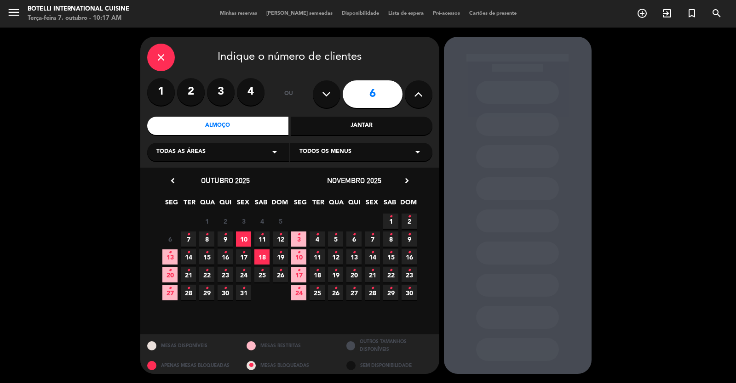 The image size is (736, 383). I want to click on span: 29, so click(390, 293).